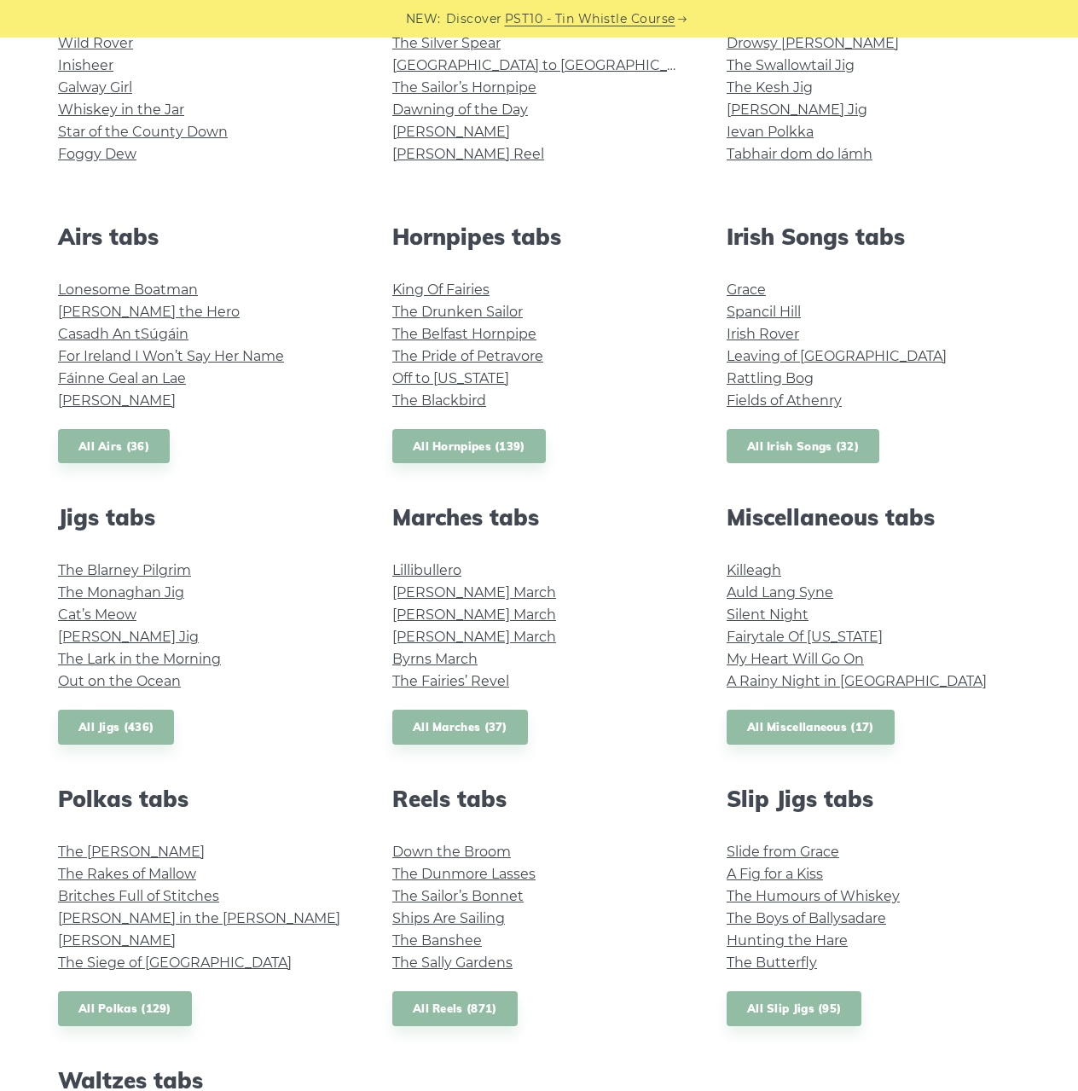 This screenshot has height=1091, width=1078. Describe the element at coordinates (122, 378) in the screenshot. I see `a: Fáinne Geal an Lae` at that location.